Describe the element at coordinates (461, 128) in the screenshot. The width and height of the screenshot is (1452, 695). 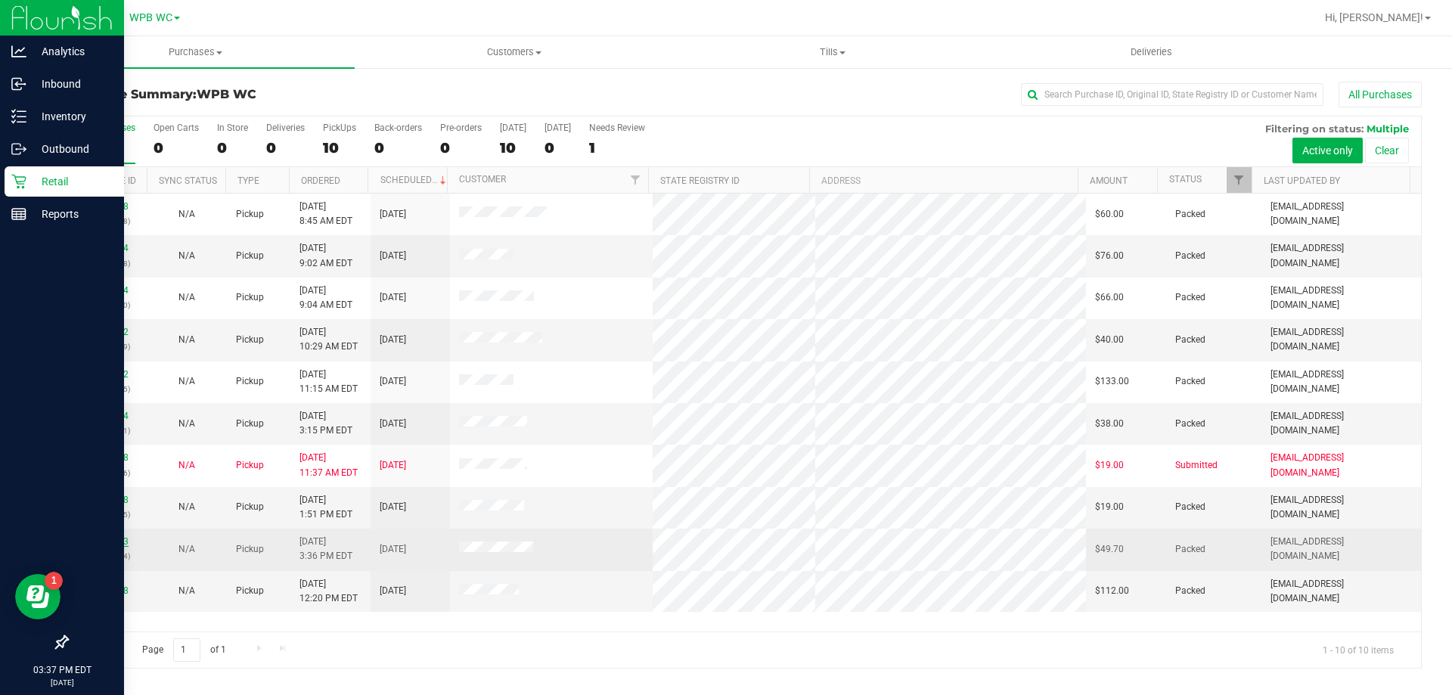
I see `div: Pre-orders` at that location.